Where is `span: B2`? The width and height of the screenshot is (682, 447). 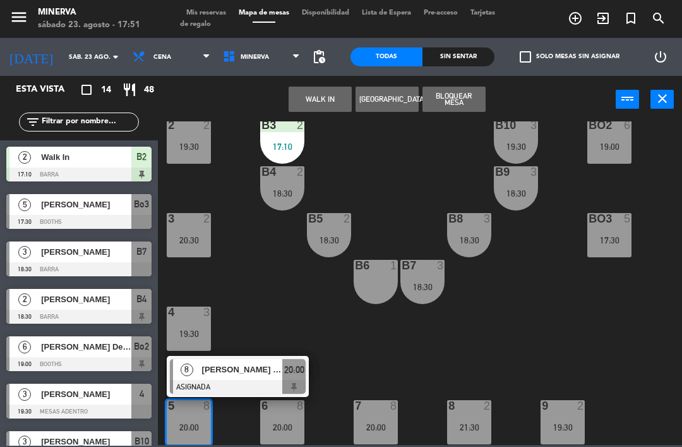
span: B2 is located at coordinates (142, 157).